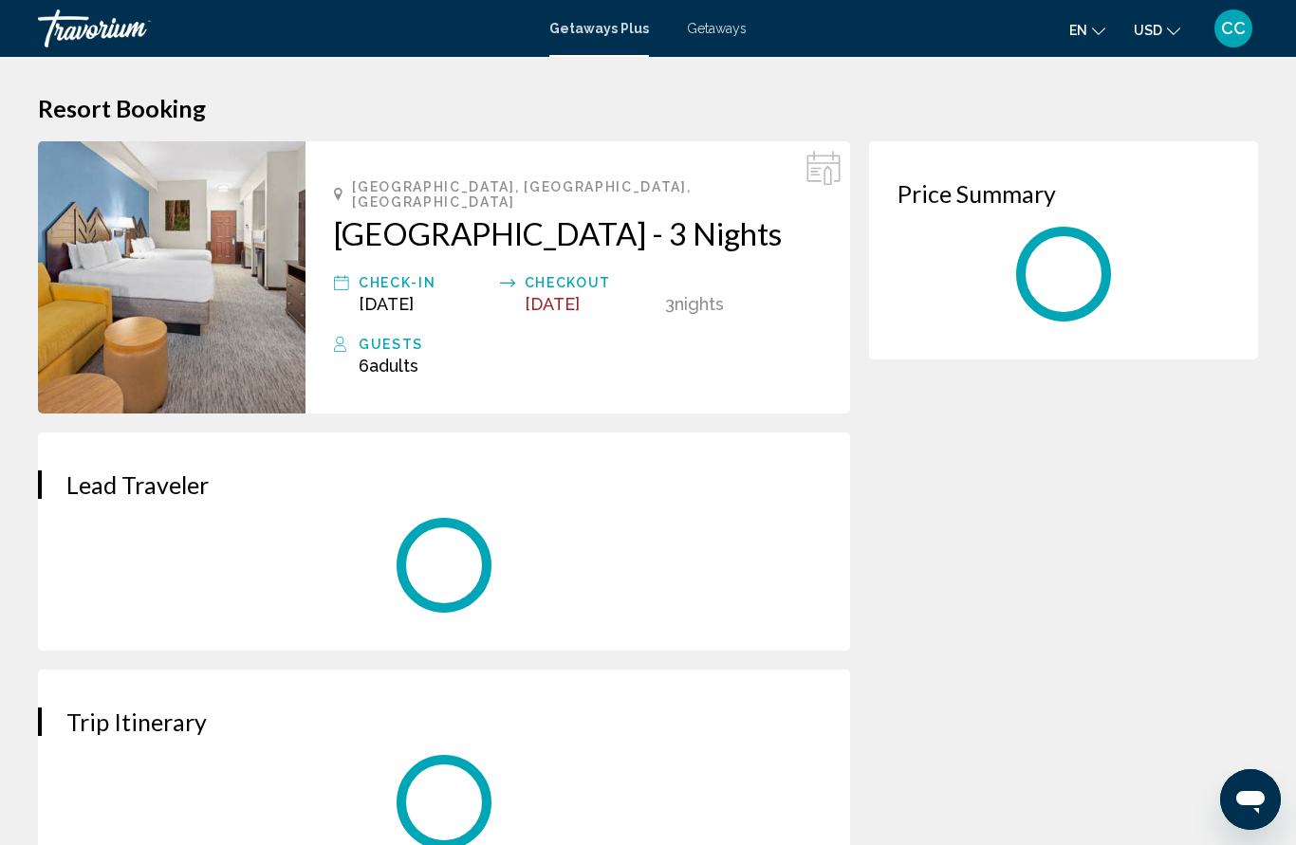 Image resolution: width=1296 pixels, height=845 pixels. Describe the element at coordinates (388, 365) in the screenshot. I see `span: 6` at that location.